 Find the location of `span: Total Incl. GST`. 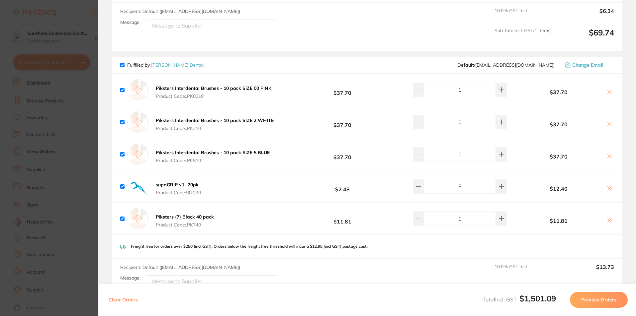

span: Total Incl. GST is located at coordinates (519, 300).